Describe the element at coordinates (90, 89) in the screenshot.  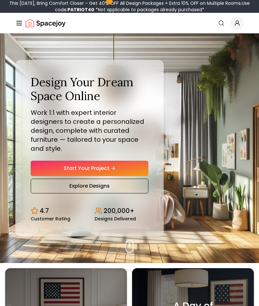
I see `h1: Design Your Dream Space Online` at that location.